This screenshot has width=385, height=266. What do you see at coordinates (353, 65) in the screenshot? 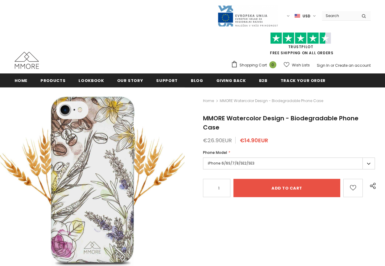
I see `a: Create an account` at bounding box center [353, 65].